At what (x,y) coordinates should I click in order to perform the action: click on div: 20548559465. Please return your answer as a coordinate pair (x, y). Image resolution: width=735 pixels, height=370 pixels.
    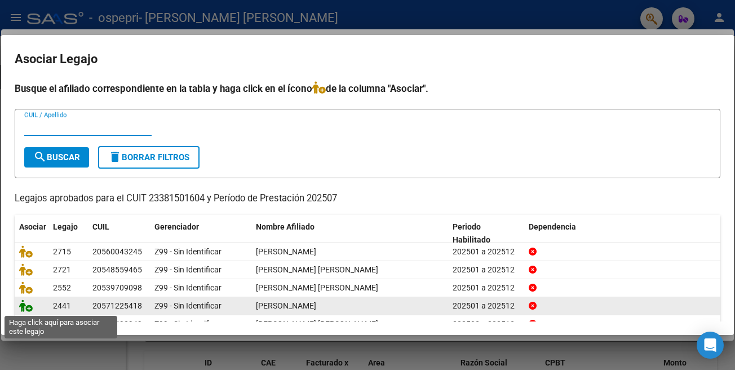
    Looking at the image, I should click on (117, 269).